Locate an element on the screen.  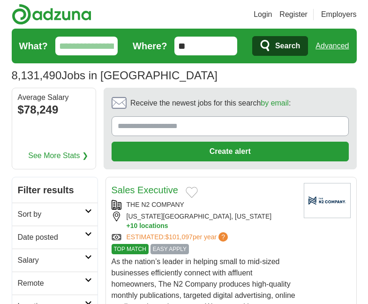
a: Salary is located at coordinates (55, 260).